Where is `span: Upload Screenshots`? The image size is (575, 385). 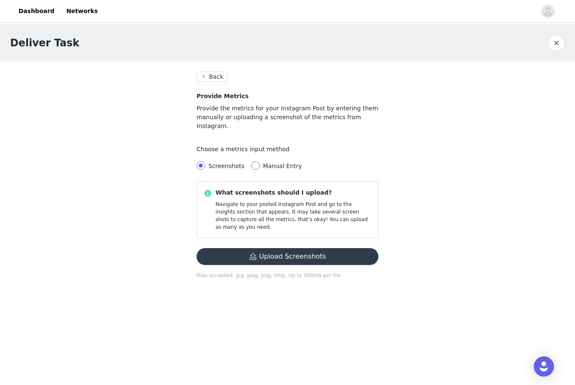
span: Upload Screenshots is located at coordinates (288, 257).